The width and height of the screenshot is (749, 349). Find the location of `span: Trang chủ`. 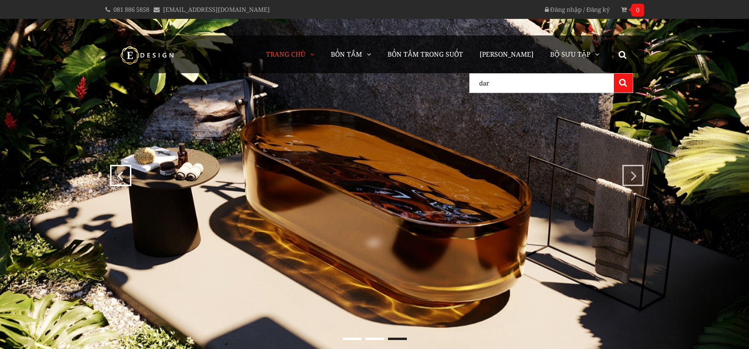

span: Trang chủ is located at coordinates (286, 54).